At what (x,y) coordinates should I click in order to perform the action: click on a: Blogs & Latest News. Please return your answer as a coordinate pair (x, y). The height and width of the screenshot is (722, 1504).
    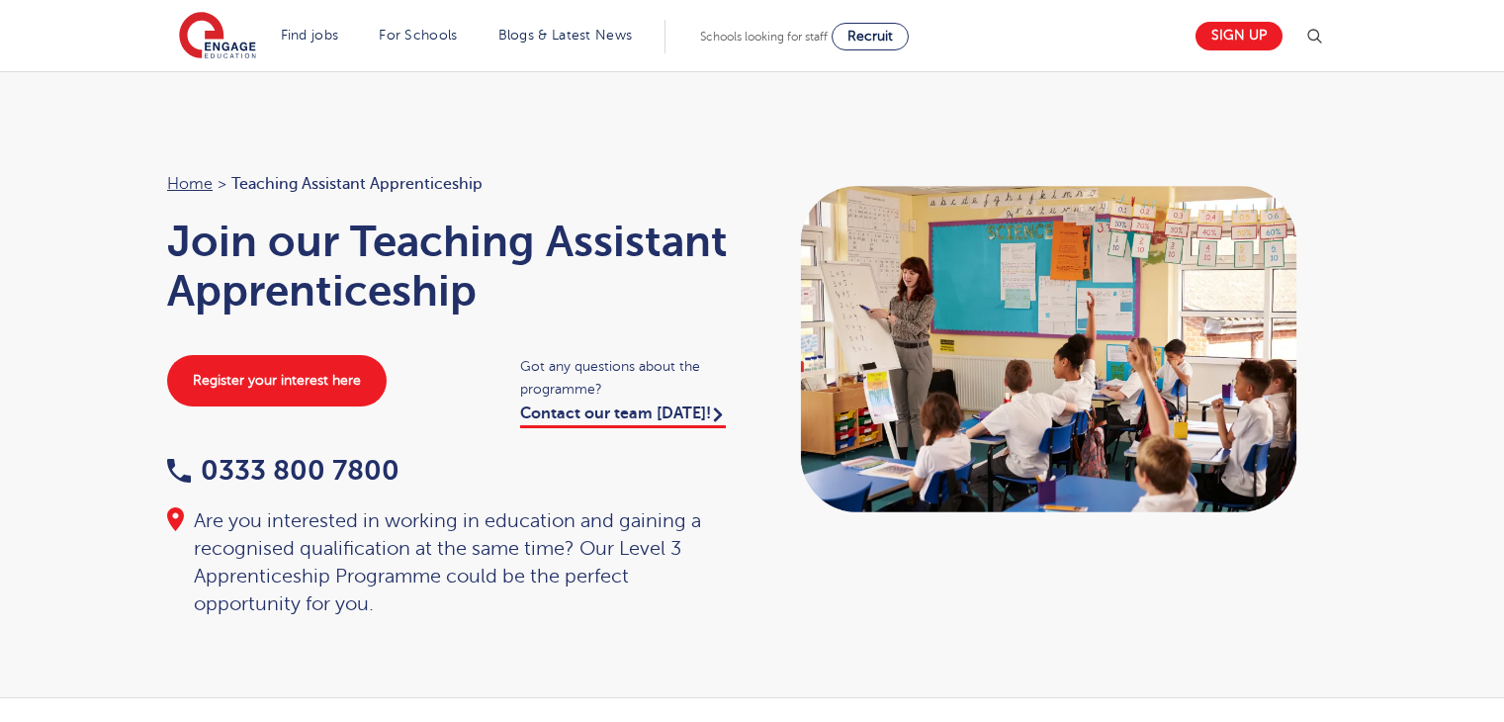
    Looking at the image, I should click on (566, 35).